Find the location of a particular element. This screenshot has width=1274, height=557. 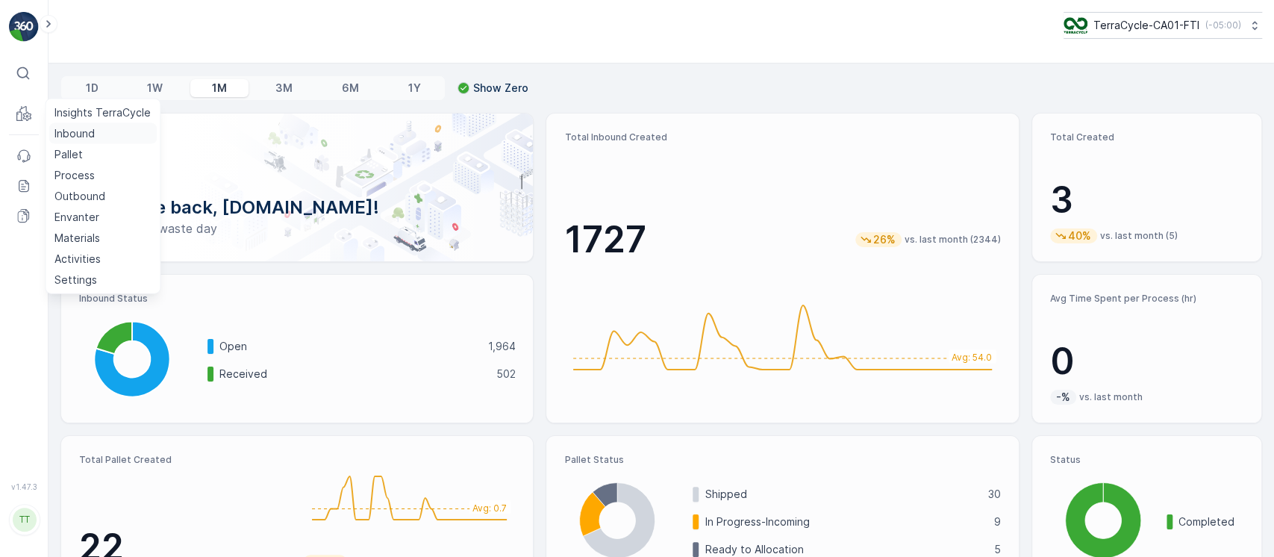

p: 40% is located at coordinates (1079, 236).